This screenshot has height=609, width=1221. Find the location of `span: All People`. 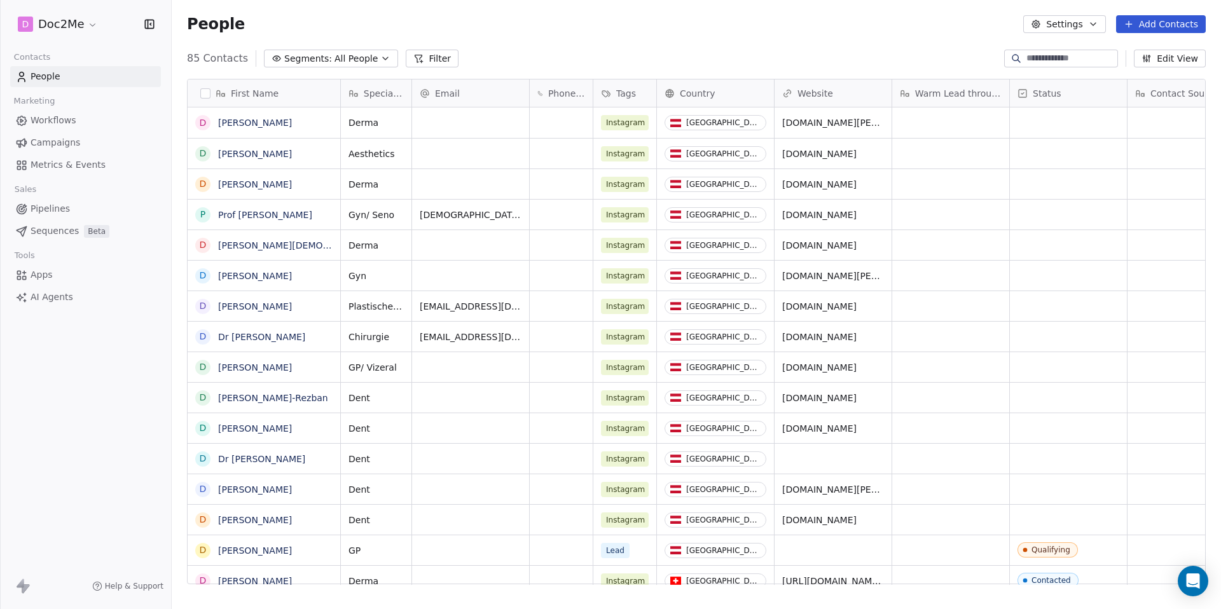

span: All People is located at coordinates (356, 58).